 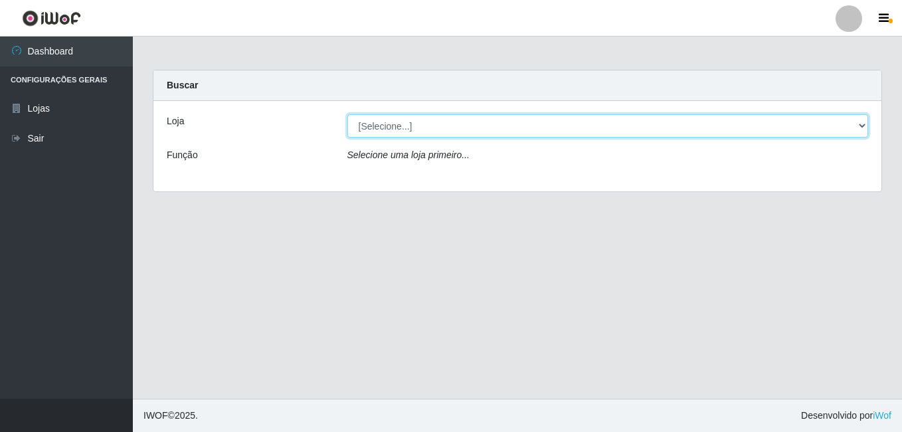 What do you see at coordinates (171, 415) in the screenshot?
I see `span: © 2025 .` at bounding box center [171, 415].